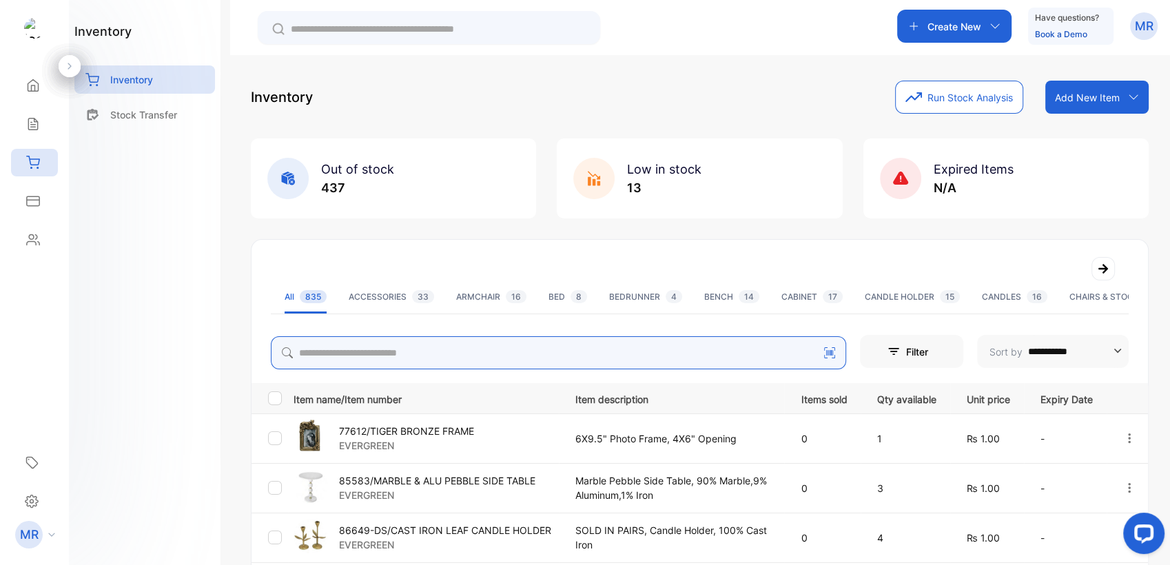 The image size is (1170, 565). I want to click on div: ARMCHAIR, so click(491, 297).